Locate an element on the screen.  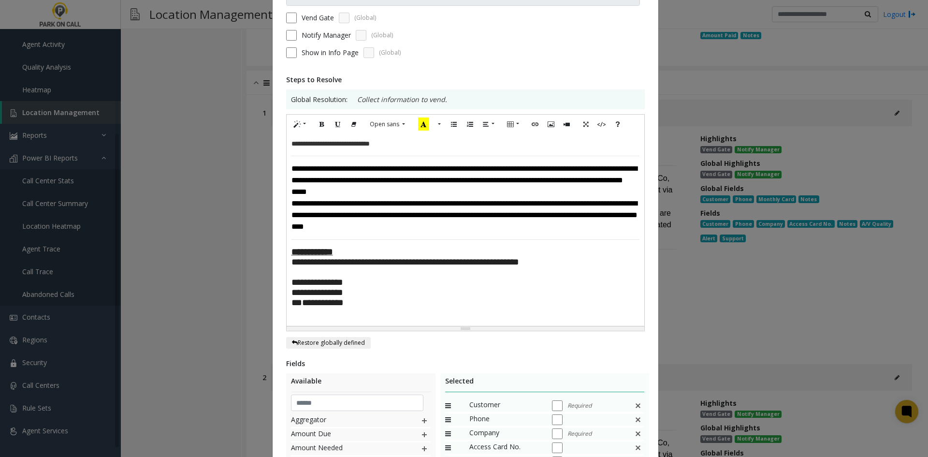
span: Aggregator is located at coordinates (346, 421).